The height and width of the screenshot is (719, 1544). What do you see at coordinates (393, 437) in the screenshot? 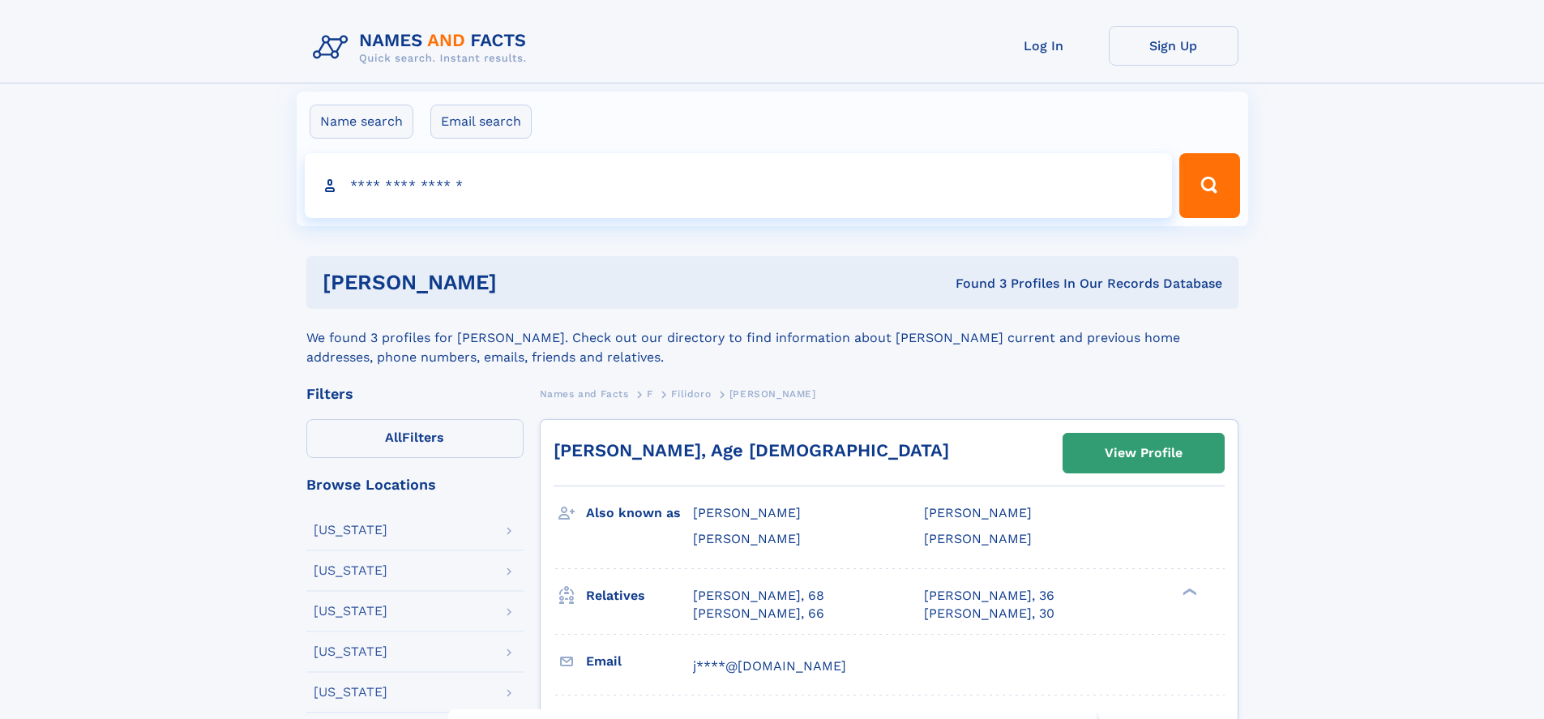
I see `span: All` at bounding box center [393, 437].